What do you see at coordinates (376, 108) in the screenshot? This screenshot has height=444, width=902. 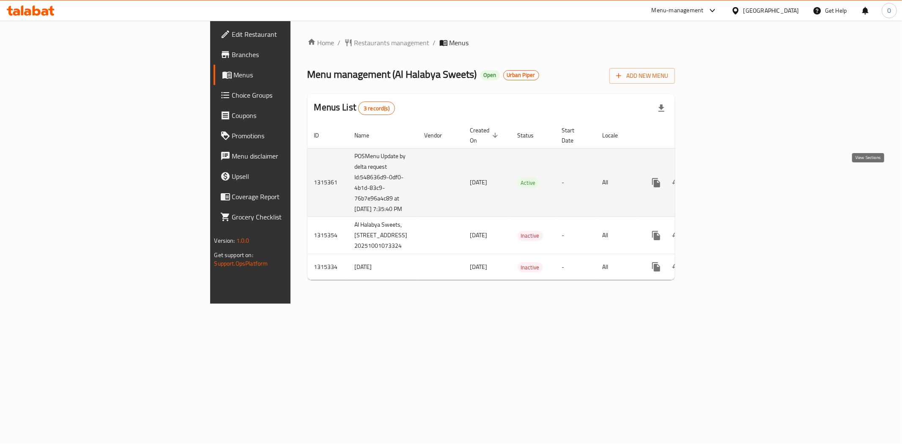 I see `span: 3 record(s)` at bounding box center [376, 108].